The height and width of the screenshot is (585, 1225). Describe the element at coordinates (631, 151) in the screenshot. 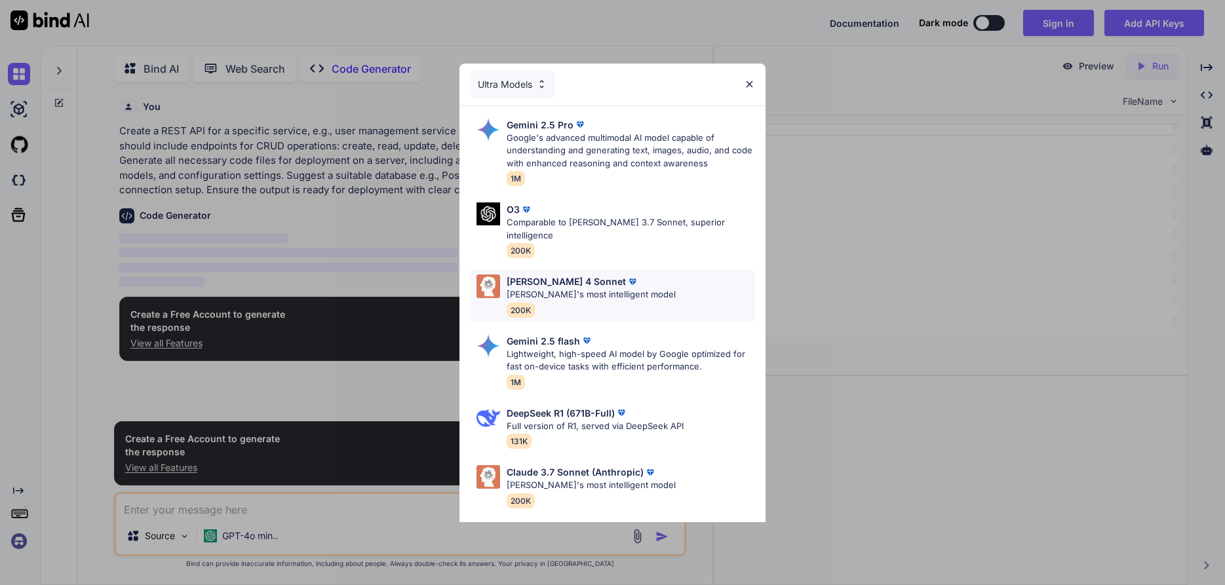

I see `p: Google's advanced multimodal AI model capable of understanding and generating text, images, audio...` at that location.